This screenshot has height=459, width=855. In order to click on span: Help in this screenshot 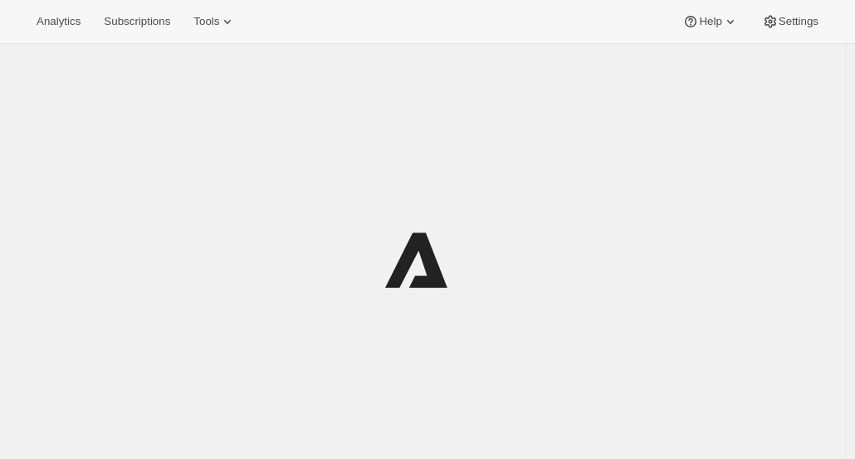, I will do `click(710, 22)`.